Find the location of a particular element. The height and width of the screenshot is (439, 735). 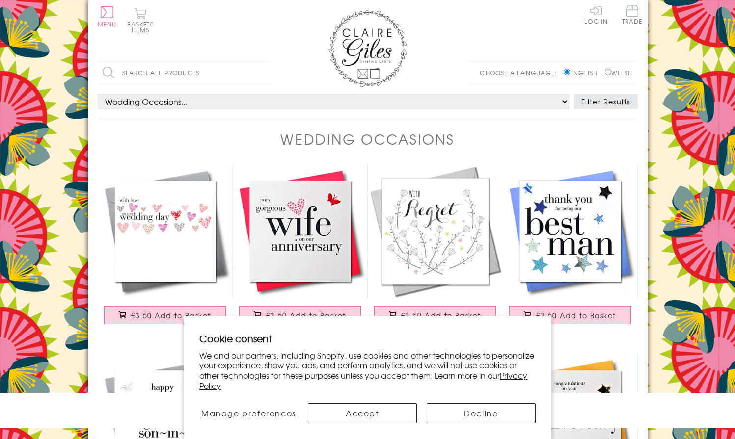

button: Basket0 items is located at coordinates (140, 20).